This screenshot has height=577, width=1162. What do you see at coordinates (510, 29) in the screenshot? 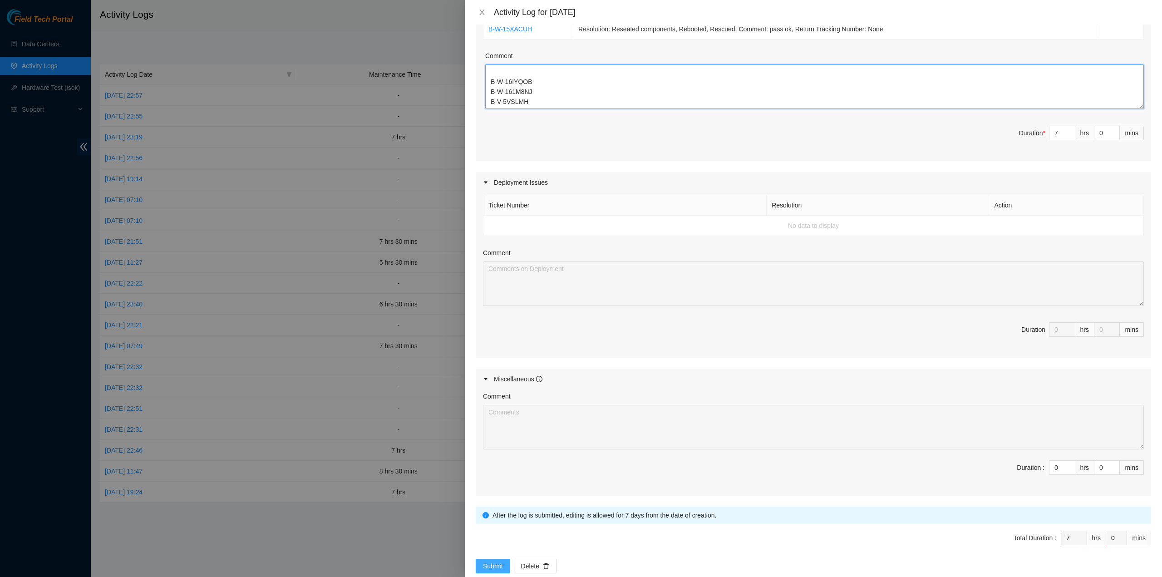
I see `a: B-W-15XACUH` at bounding box center [510, 29].